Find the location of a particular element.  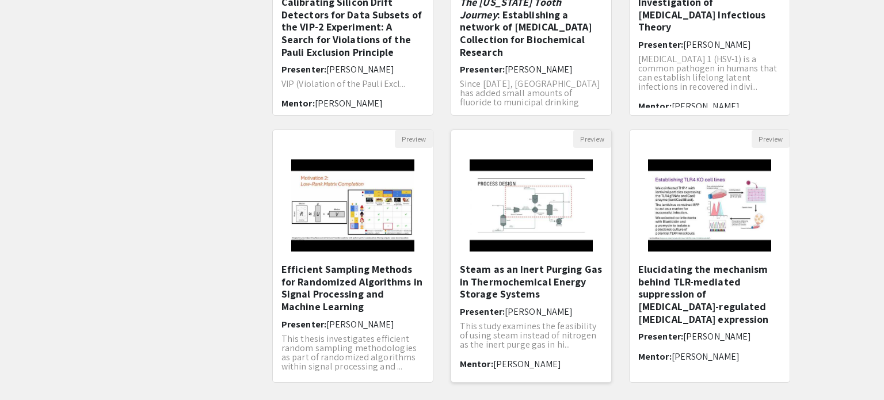

p: VIP (Violation of the Pauli Excl... is located at coordinates (353, 84).